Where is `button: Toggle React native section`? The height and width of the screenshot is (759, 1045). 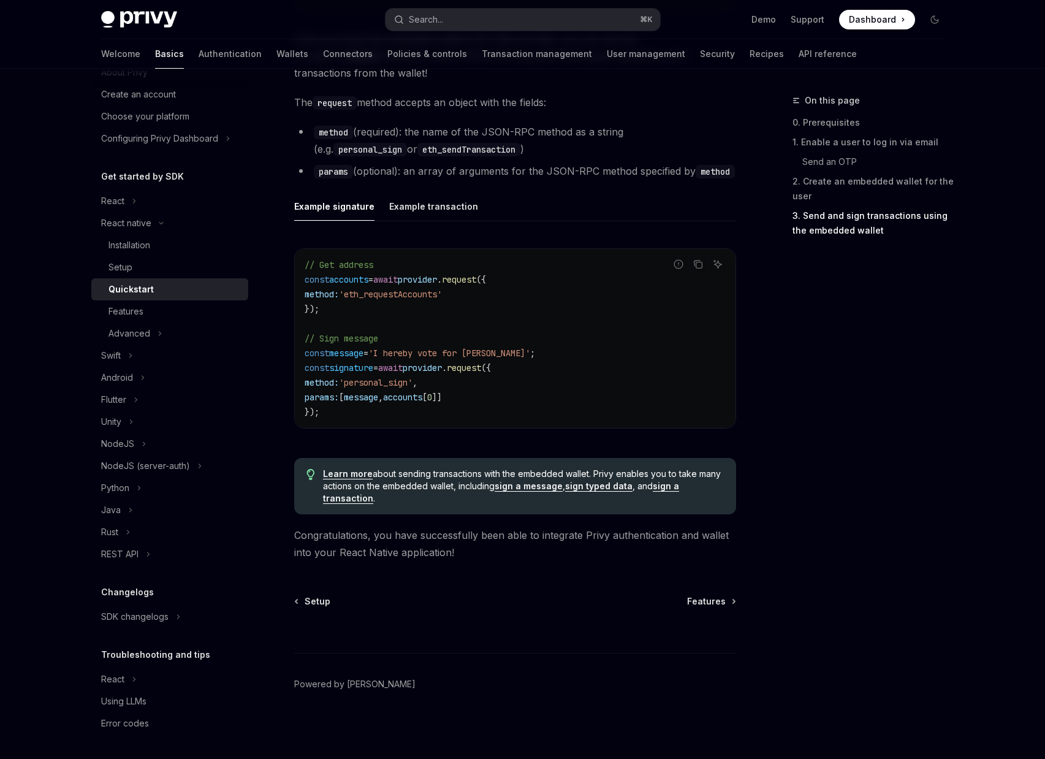 button: Toggle React native section is located at coordinates (170, 223).